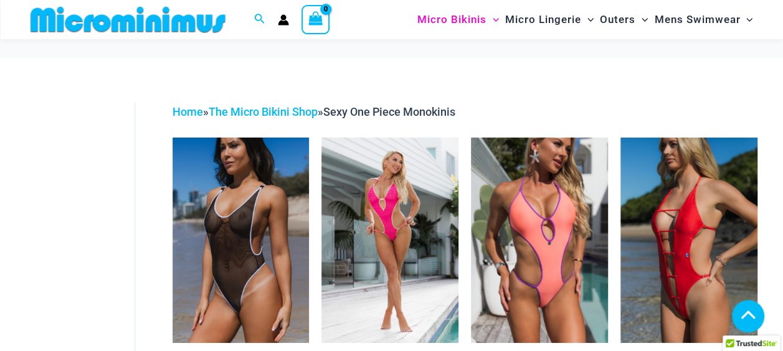 The image size is (783, 351). What do you see at coordinates (128, 19) in the screenshot?
I see `img: MM SHOP LOGO FLAT` at bounding box center [128, 19].